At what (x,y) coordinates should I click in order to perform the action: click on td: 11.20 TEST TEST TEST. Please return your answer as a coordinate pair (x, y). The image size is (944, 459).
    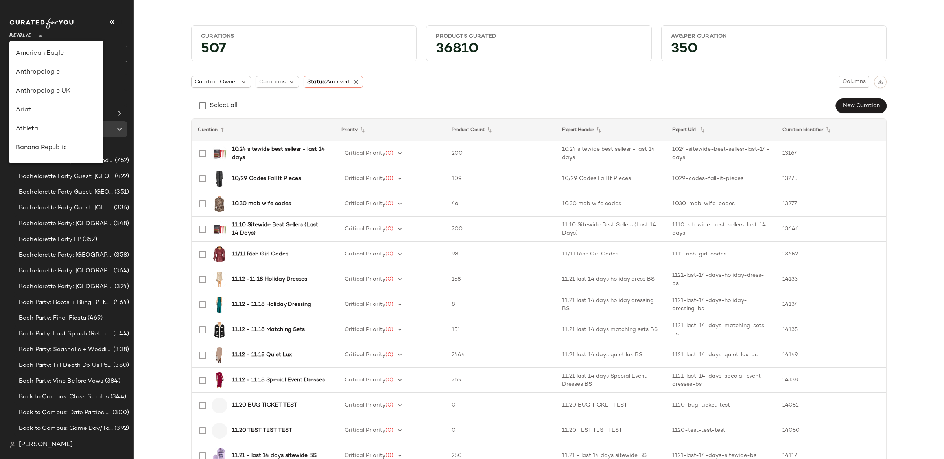
    Looking at the image, I should click on (611, 430).